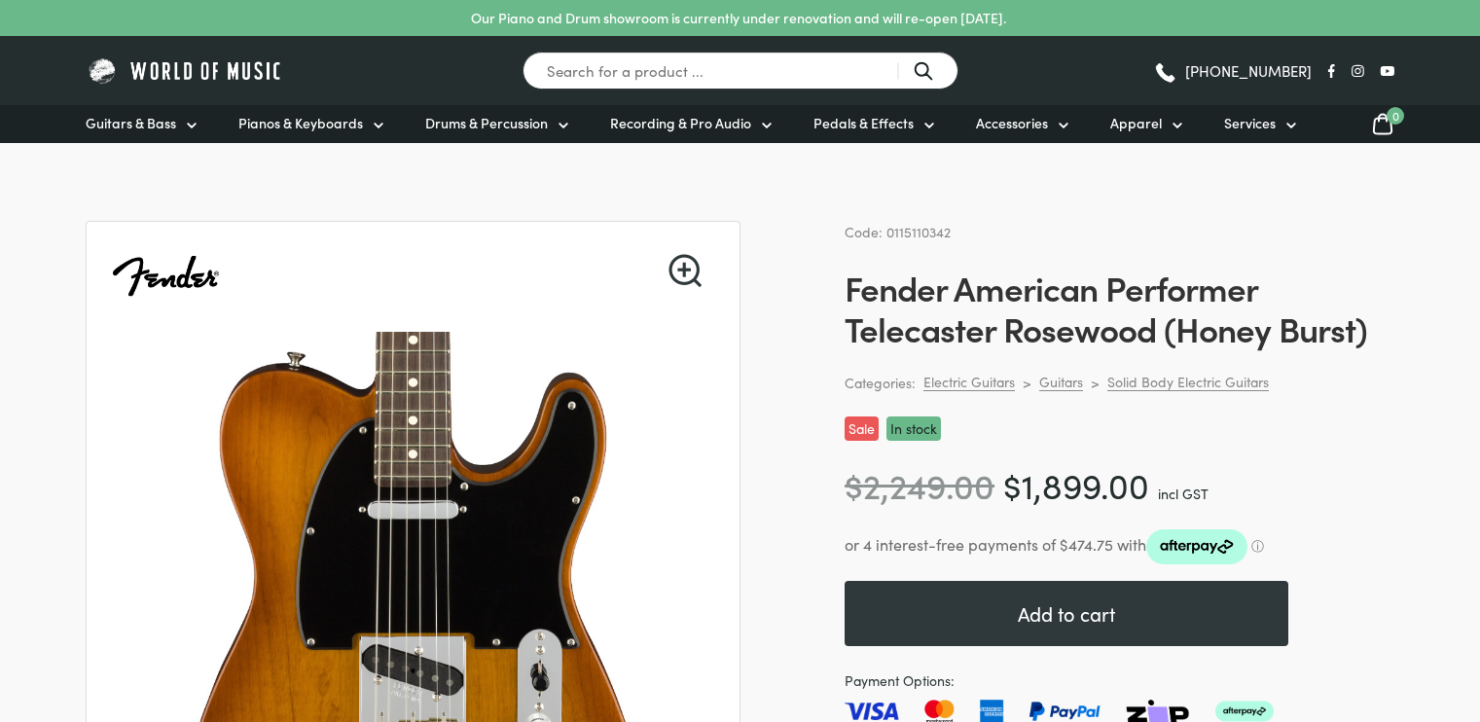  What do you see at coordinates (1119, 307) in the screenshot?
I see `h1: Fender American Performer Telecaster Rosewood (Honey Burst)` at bounding box center [1119, 307].